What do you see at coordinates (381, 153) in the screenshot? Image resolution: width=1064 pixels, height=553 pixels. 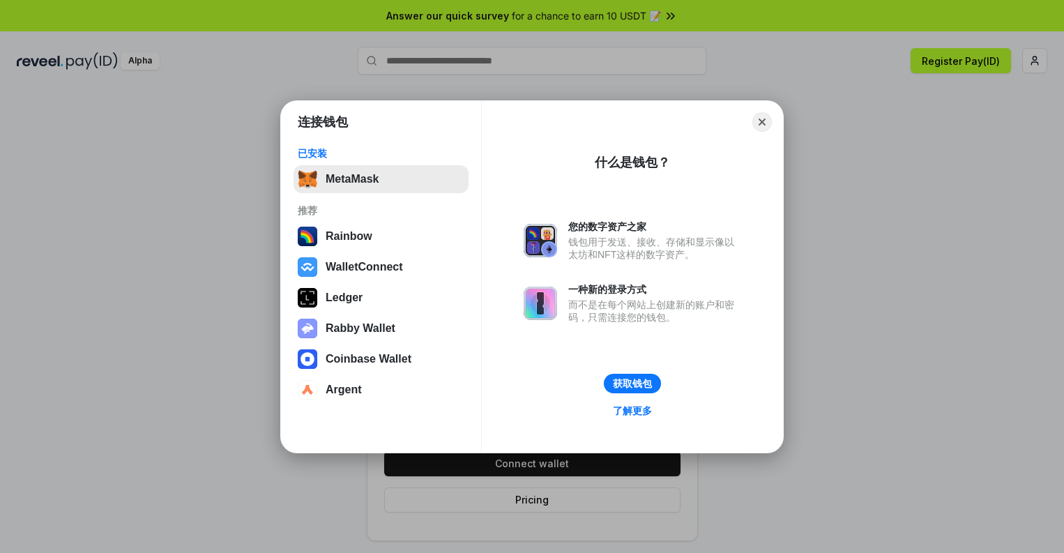 I see `div: 已安装` at bounding box center [381, 153].